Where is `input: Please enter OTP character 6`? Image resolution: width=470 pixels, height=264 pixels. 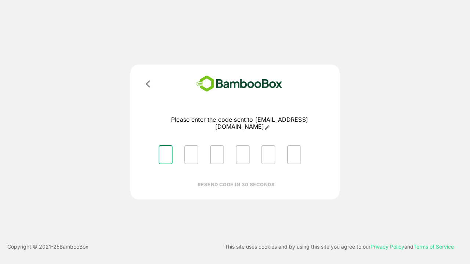 input: Please enter OTP character 6 is located at coordinates (294, 155).